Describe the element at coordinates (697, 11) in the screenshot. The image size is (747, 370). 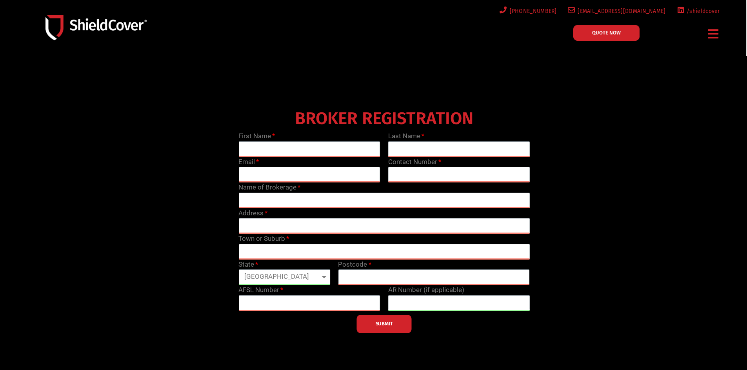
I see `a: /shieldcover` at that location.